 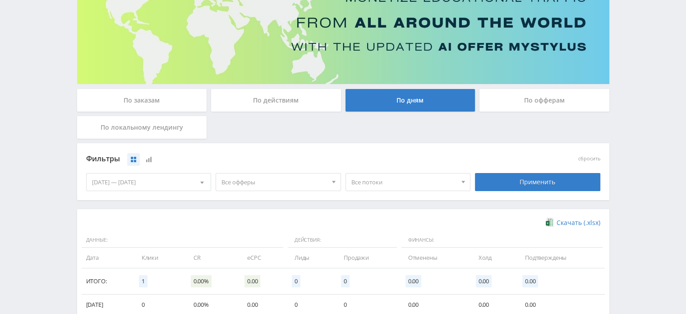 What do you see at coordinates (142, 127) in the screenshot?
I see `div: По локальному лендингу` at bounding box center [142, 127].